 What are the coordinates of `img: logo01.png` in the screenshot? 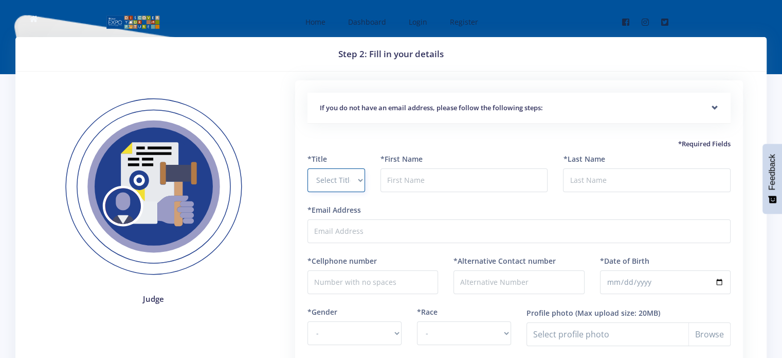 It's located at (133, 22).